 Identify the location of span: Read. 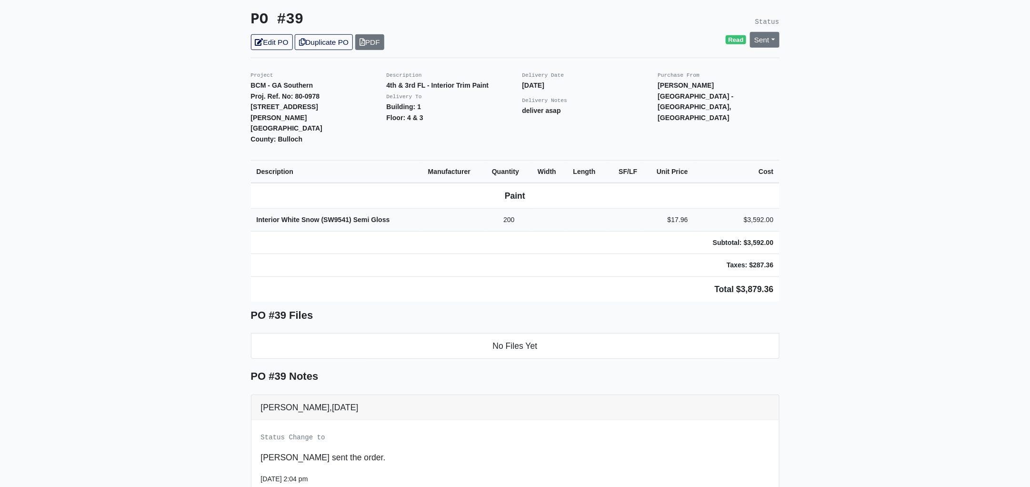
(736, 40).